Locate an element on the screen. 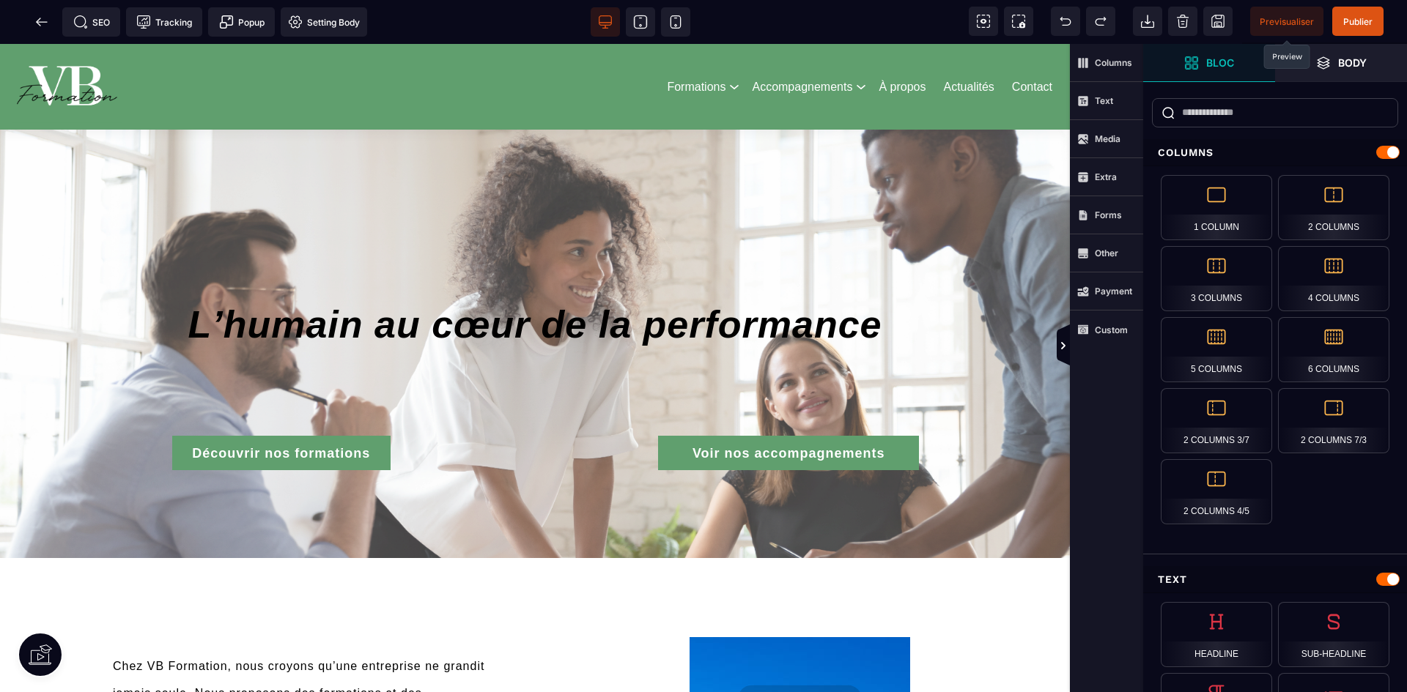 This screenshot has width=1407, height=692. span: Screenshot is located at coordinates (1018, 21).